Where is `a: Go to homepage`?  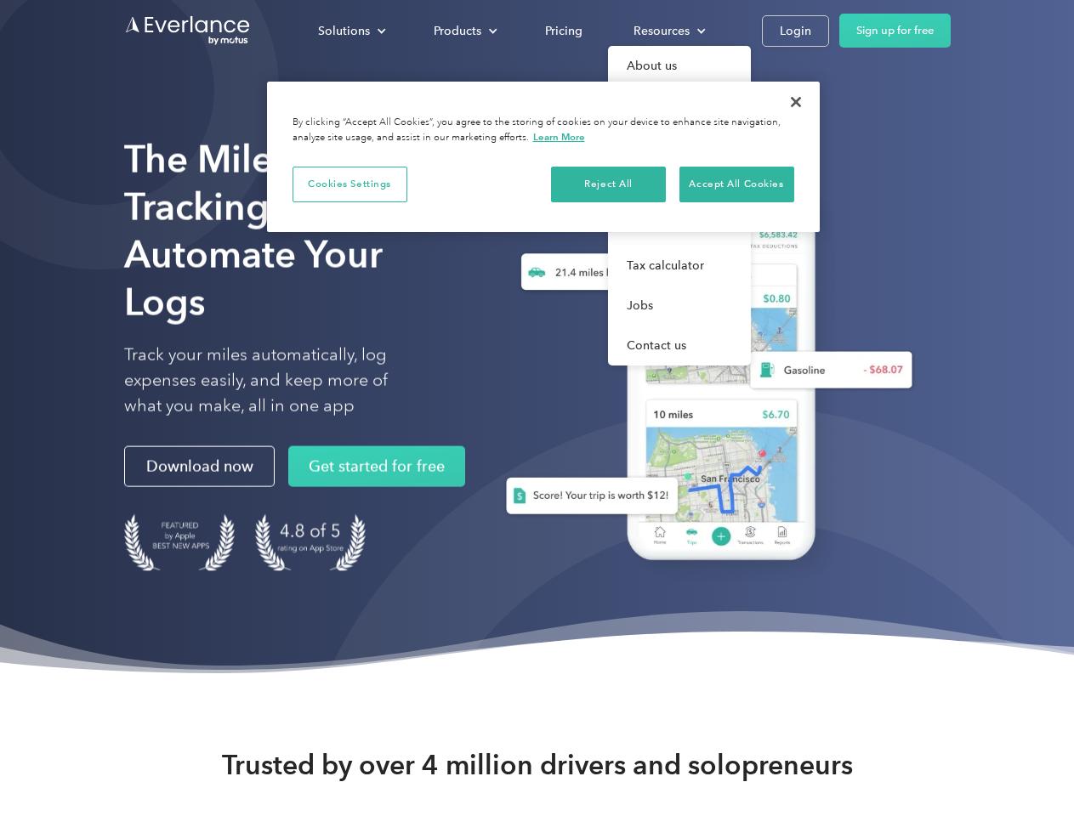
a: Go to homepage is located at coordinates (188, 31).